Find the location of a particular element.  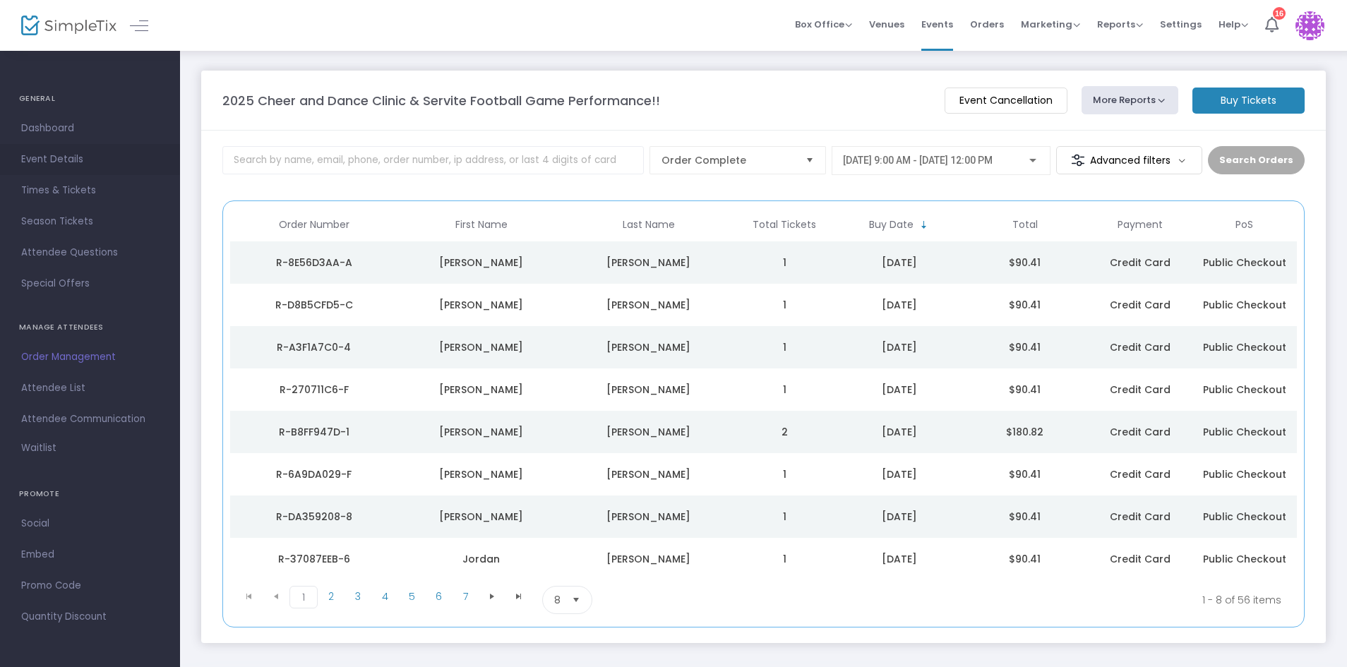

span: Help is located at coordinates (1233, 24).